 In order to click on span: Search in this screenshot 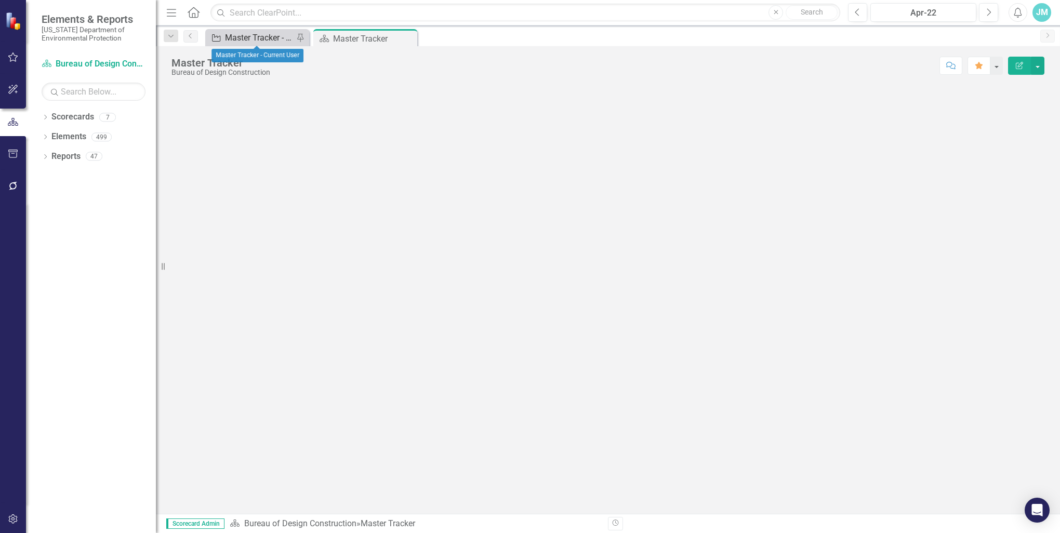, I will do `click(812, 12)`.